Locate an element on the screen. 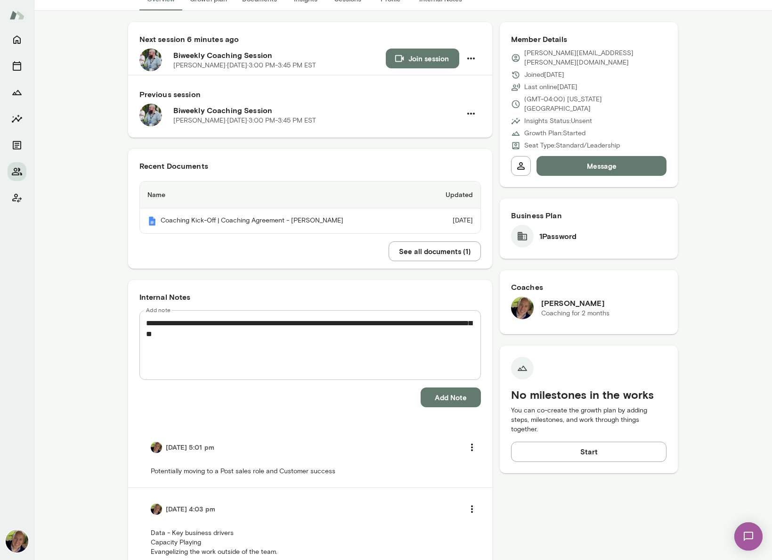 The width and height of the screenshot is (772, 560). p: Seat Type: Standard/Leadership is located at coordinates (572, 146).